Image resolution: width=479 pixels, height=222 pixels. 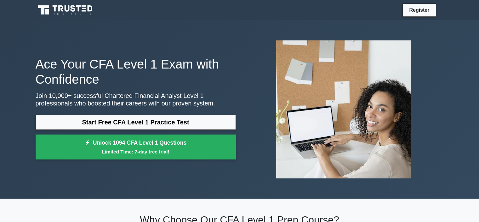 What do you see at coordinates (136, 147) in the screenshot?
I see `a: Unlock 1094 CFA Level 1 QuestionsLimited Time: 7-day free trial!` at bounding box center [136, 147].